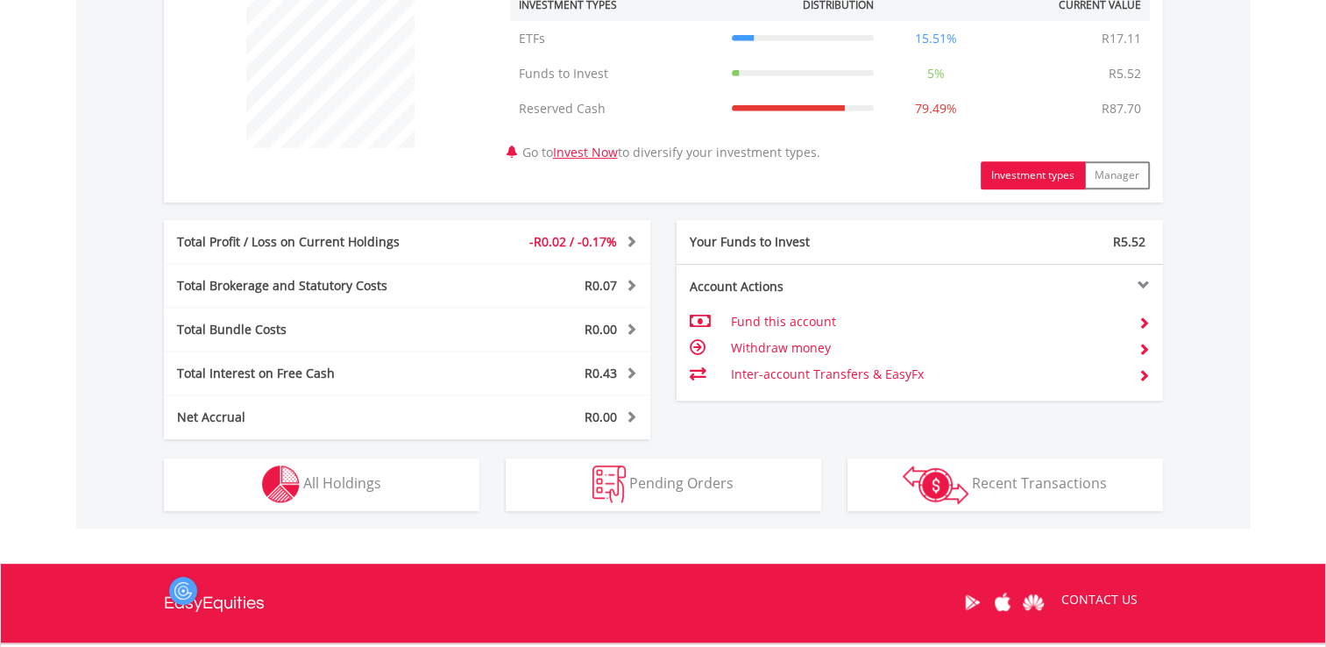 The width and height of the screenshot is (1326, 647). What do you see at coordinates (573, 241) in the screenshot?
I see `span: -R0.02 / -0.17%` at bounding box center [573, 241].